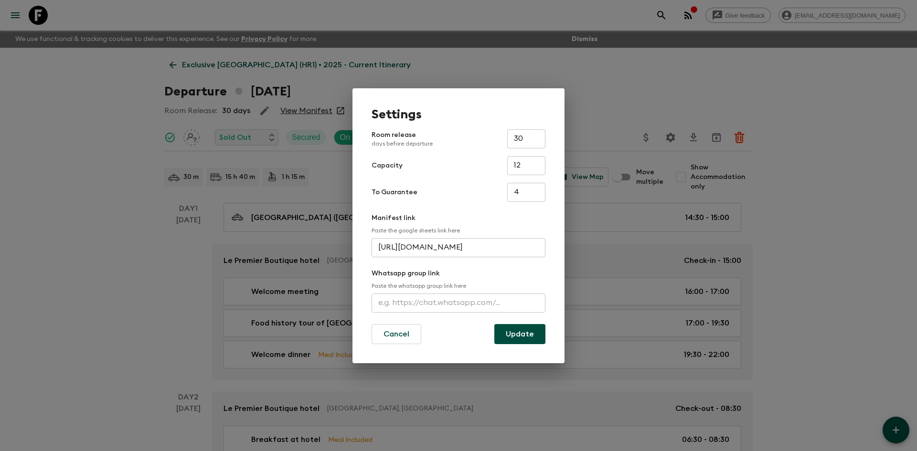 The height and width of the screenshot is (451, 917). I want to click on input: e.g. https://chat.whatsapp.com/..., so click(459, 303).